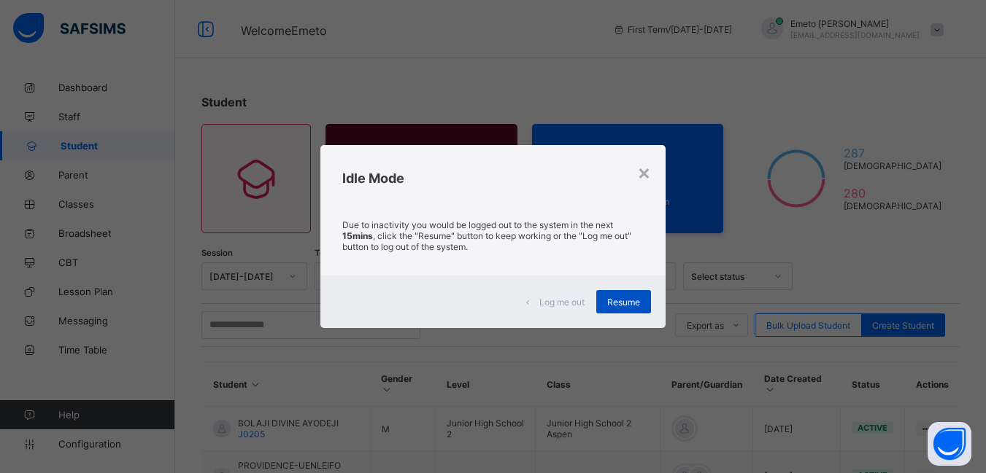 The width and height of the screenshot is (986, 473). Describe the element at coordinates (492, 178) in the screenshot. I see `h2: Idle Mode` at that location.